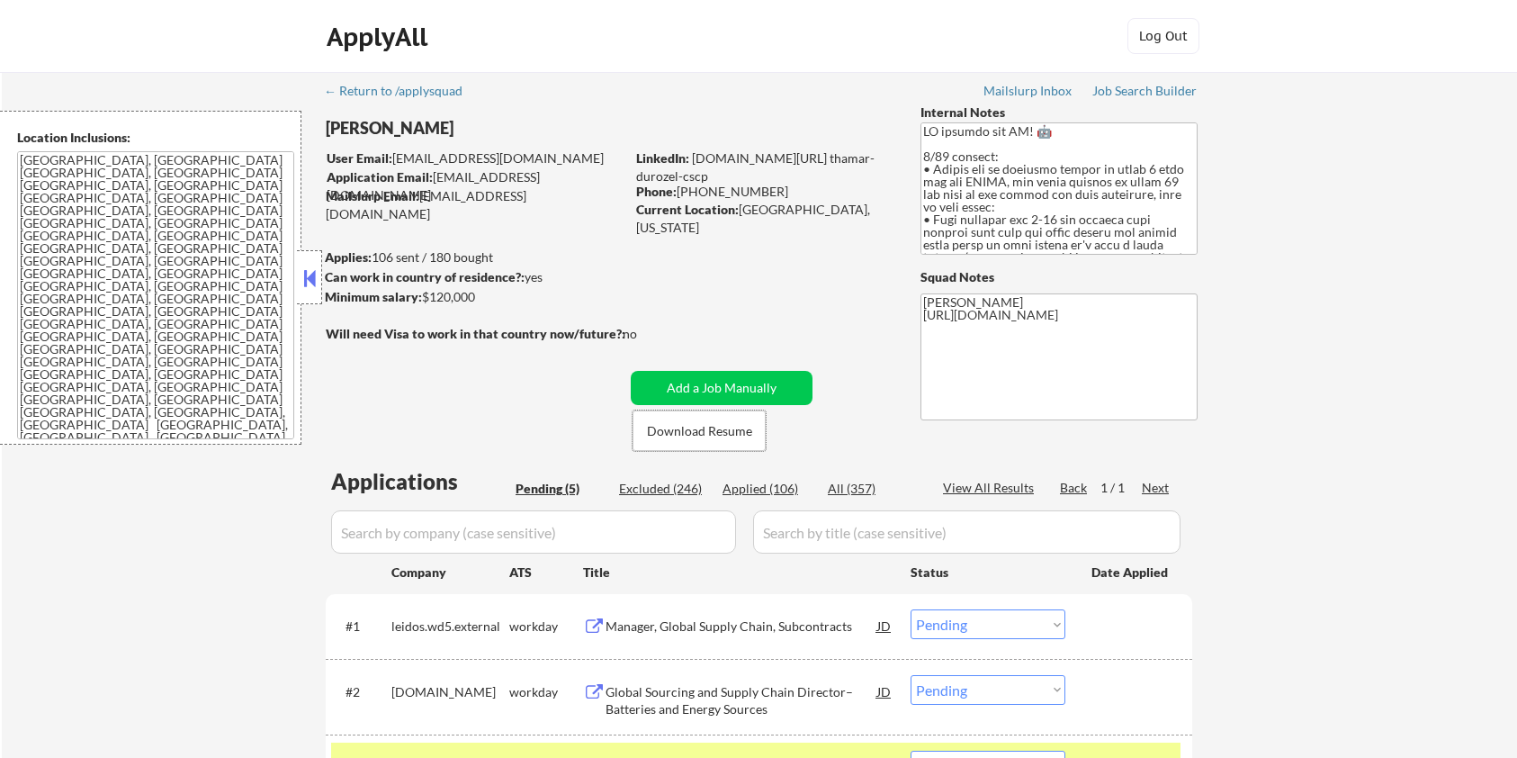 This screenshot has height=758, width=1517. I want to click on div: #1, so click(361, 626).